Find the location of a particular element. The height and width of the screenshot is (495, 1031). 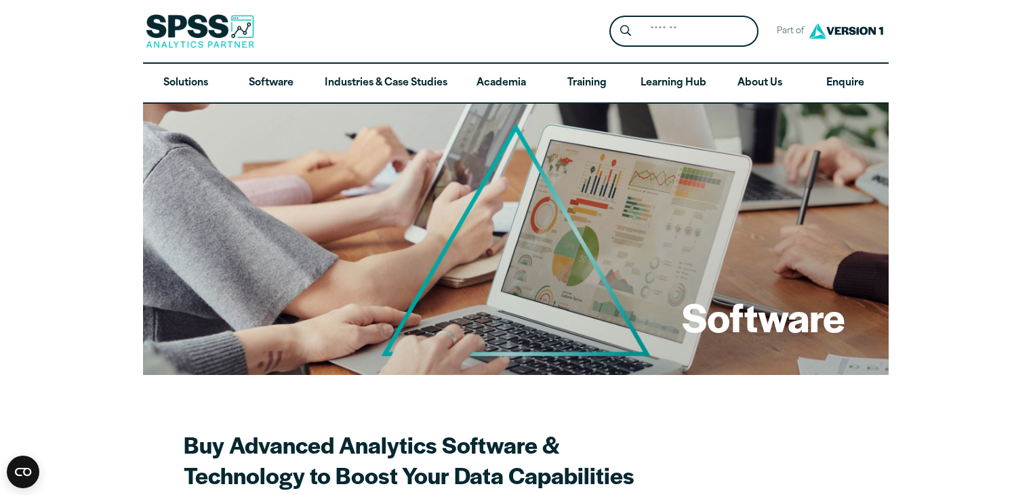

h1: Software is located at coordinates (764, 317).